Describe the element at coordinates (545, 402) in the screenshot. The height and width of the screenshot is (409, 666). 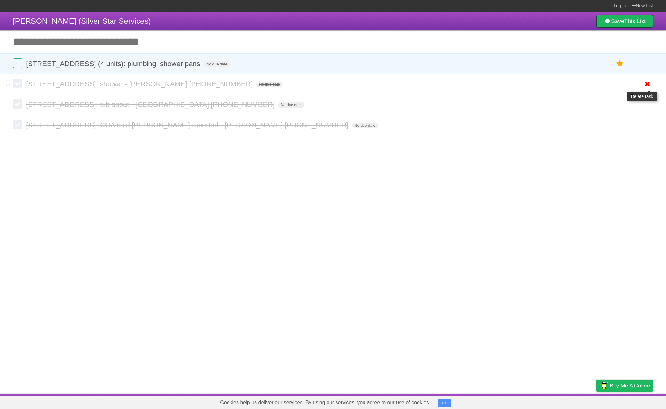
I see `a: Developers` at that location.